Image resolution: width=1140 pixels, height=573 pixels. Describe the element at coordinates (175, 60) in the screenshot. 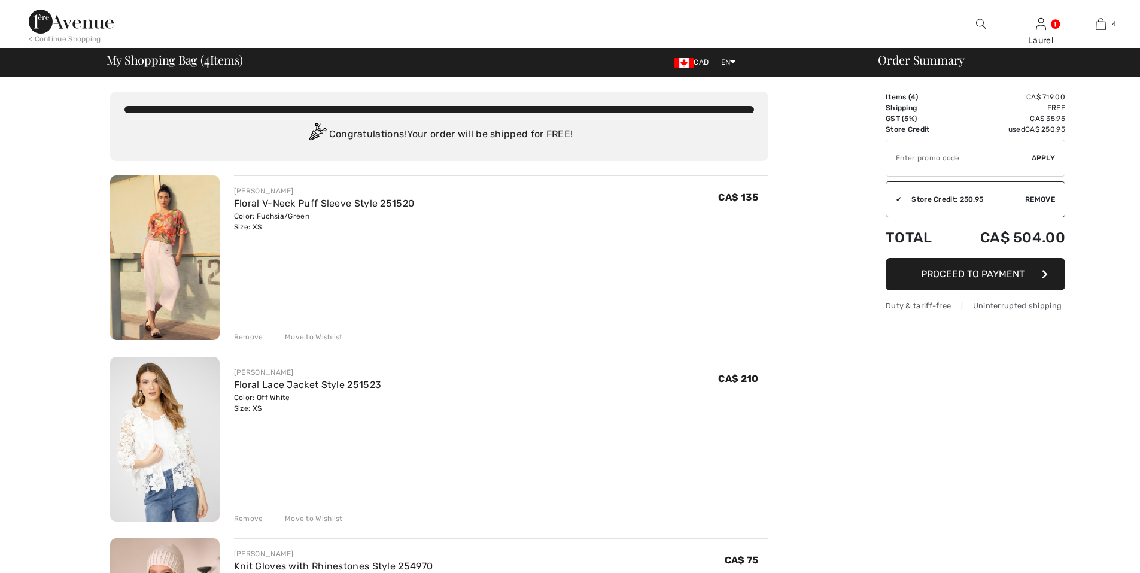

I see `span: My Shopping Bag ( Items)` at that location.